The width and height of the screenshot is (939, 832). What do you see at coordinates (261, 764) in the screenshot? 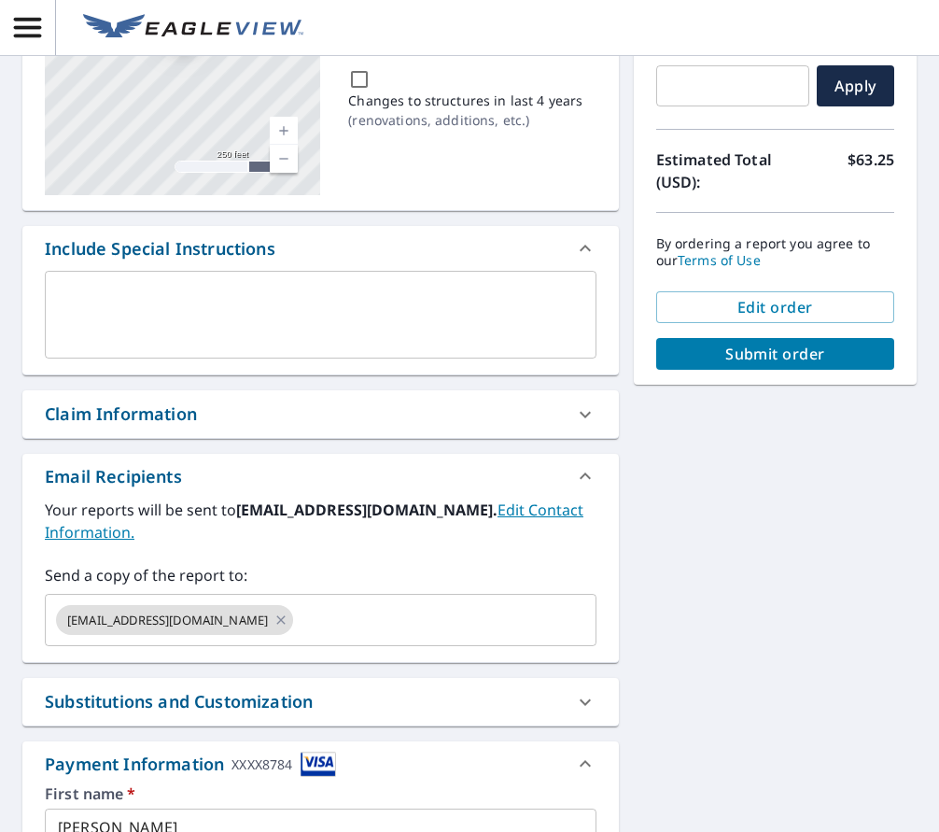
I see `div: XXXX8784` at bounding box center [261, 764].